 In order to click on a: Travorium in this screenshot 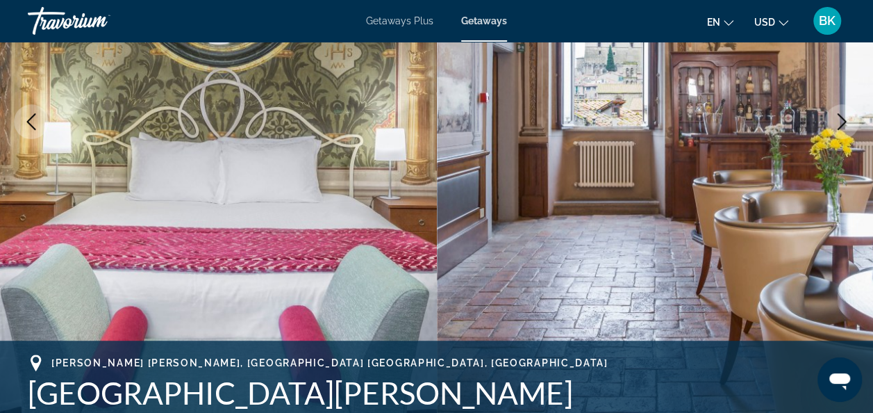, I will do `click(97, 21)`.